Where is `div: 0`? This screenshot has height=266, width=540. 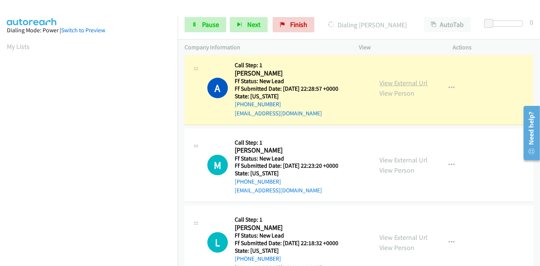
div: 0 is located at coordinates (532, 22).